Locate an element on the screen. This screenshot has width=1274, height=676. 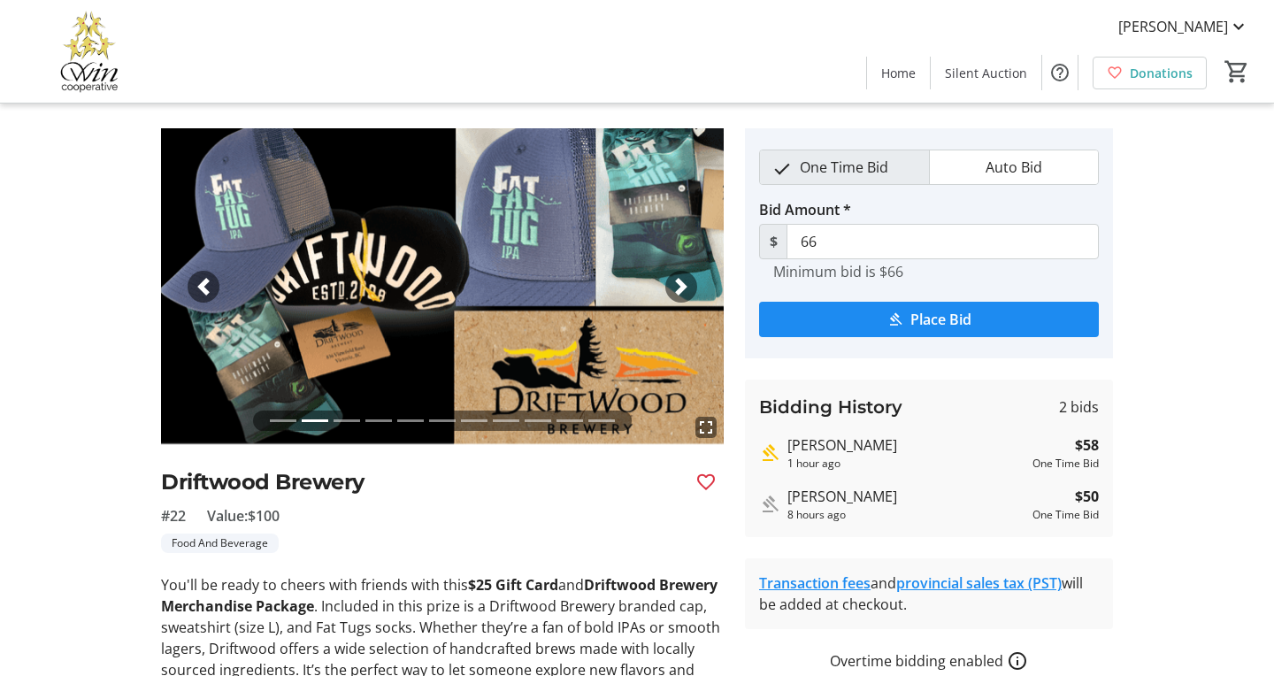
div: 1 hour ago is located at coordinates (906, 464).